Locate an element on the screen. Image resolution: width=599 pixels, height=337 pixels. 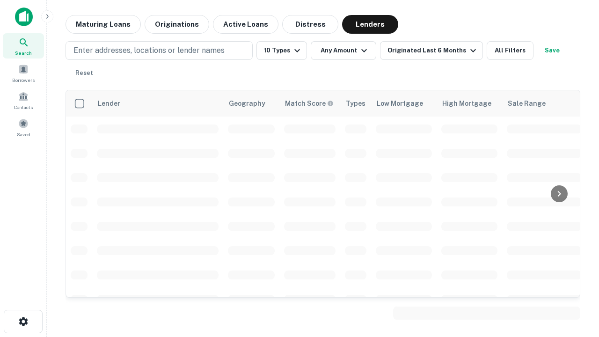
a: Saved is located at coordinates (23, 127).